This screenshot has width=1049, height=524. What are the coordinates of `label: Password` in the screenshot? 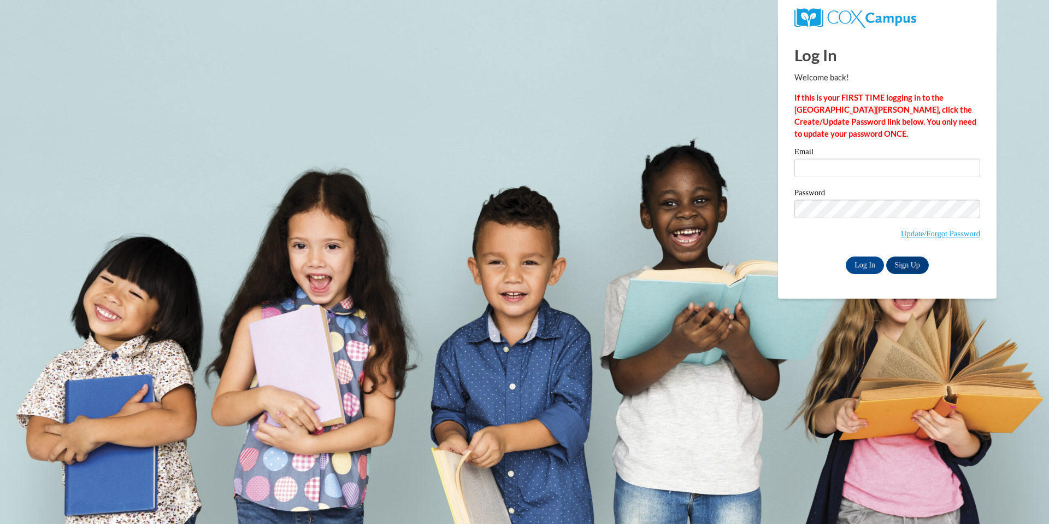 It's located at (888, 194).